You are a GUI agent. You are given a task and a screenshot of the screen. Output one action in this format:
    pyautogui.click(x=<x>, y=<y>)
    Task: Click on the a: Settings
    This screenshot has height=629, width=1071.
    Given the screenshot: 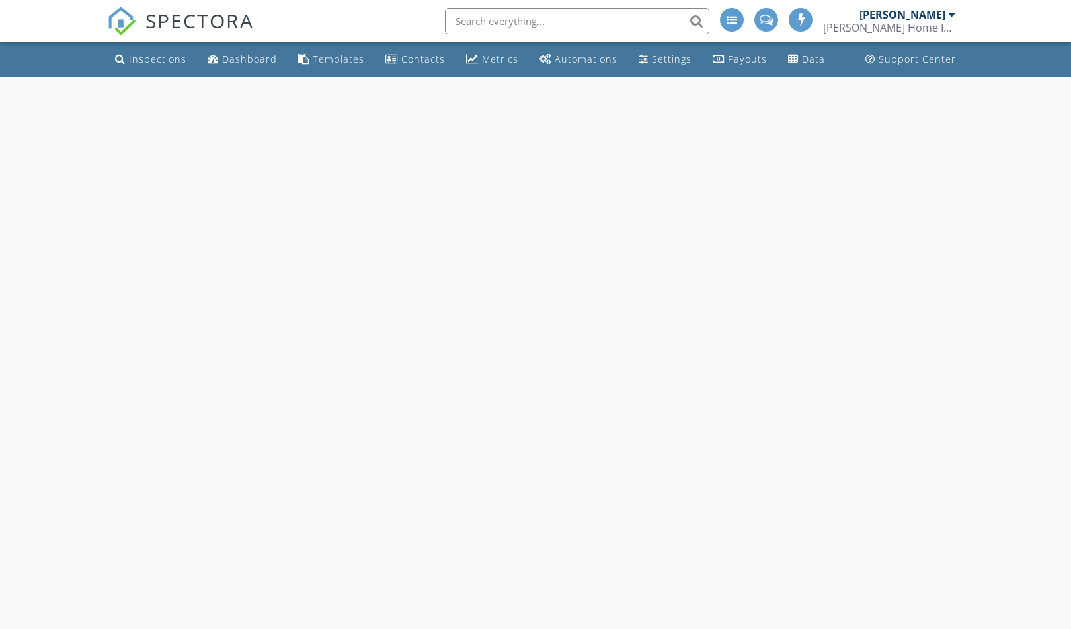 What is the action you would take?
    pyautogui.click(x=665, y=59)
    